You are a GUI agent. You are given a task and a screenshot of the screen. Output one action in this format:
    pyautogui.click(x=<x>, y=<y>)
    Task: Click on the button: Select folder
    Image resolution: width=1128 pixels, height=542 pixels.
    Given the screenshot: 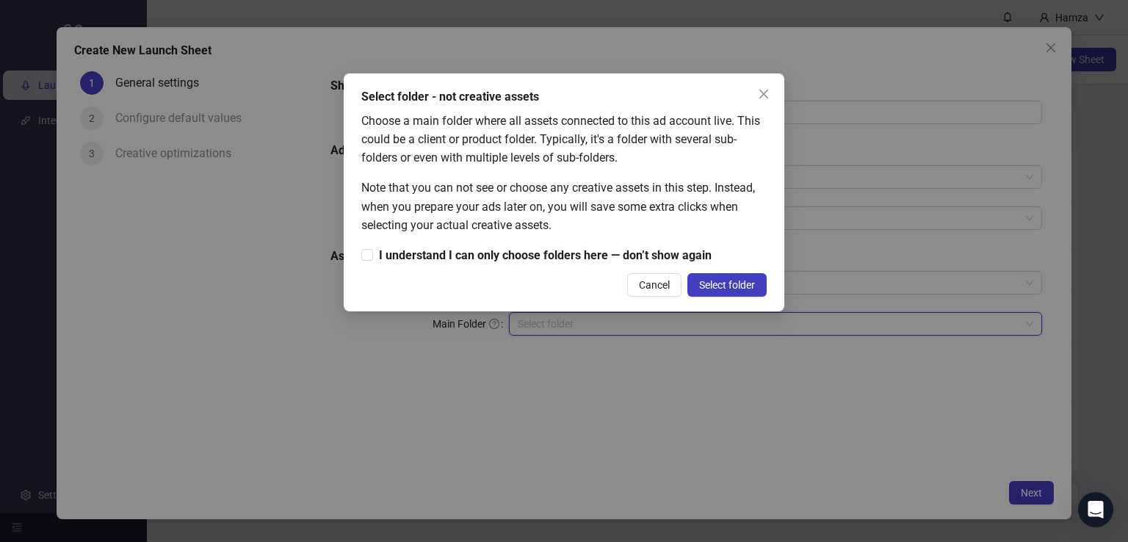 What is the action you would take?
    pyautogui.click(x=727, y=285)
    